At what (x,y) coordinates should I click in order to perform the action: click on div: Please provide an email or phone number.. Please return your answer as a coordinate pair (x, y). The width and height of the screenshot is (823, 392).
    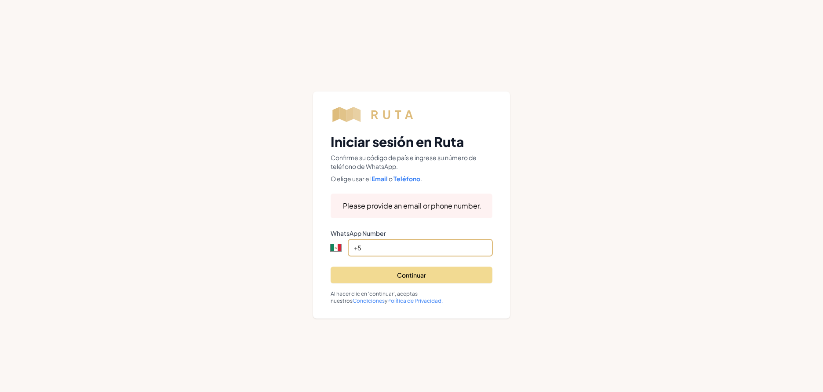
    Looking at the image, I should click on (414, 206).